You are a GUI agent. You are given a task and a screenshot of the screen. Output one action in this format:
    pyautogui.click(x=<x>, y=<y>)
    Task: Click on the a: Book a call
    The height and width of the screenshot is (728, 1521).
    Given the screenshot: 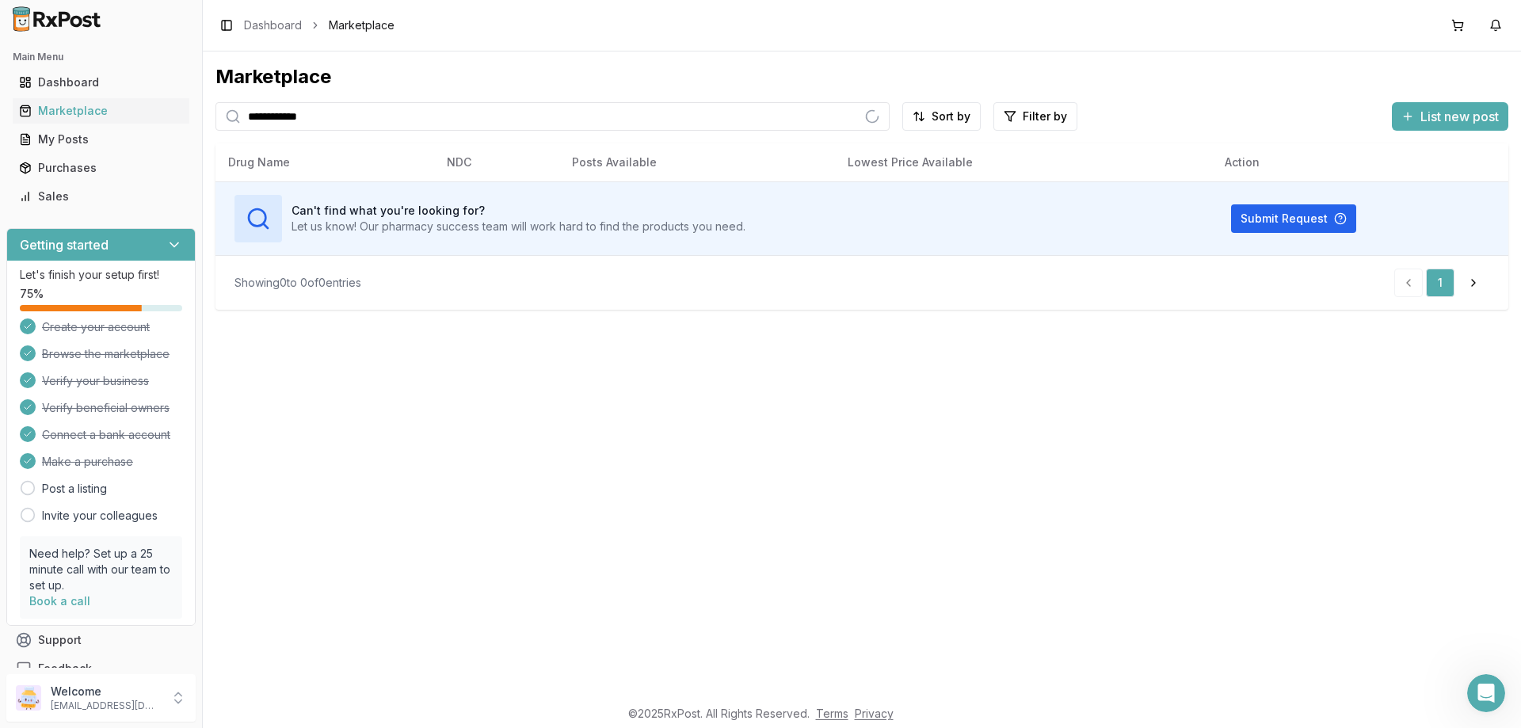 What is the action you would take?
    pyautogui.click(x=59, y=600)
    